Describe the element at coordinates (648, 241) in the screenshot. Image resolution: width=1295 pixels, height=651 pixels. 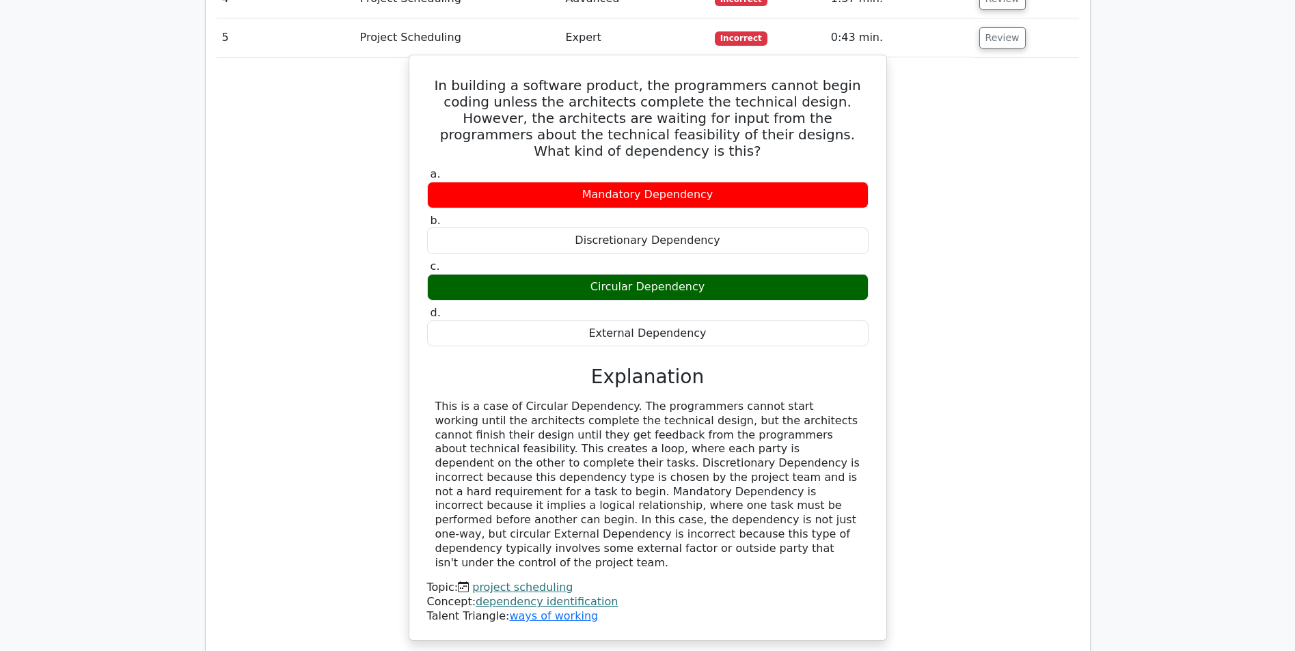
I see `div: Discretionary Dependency` at that location.